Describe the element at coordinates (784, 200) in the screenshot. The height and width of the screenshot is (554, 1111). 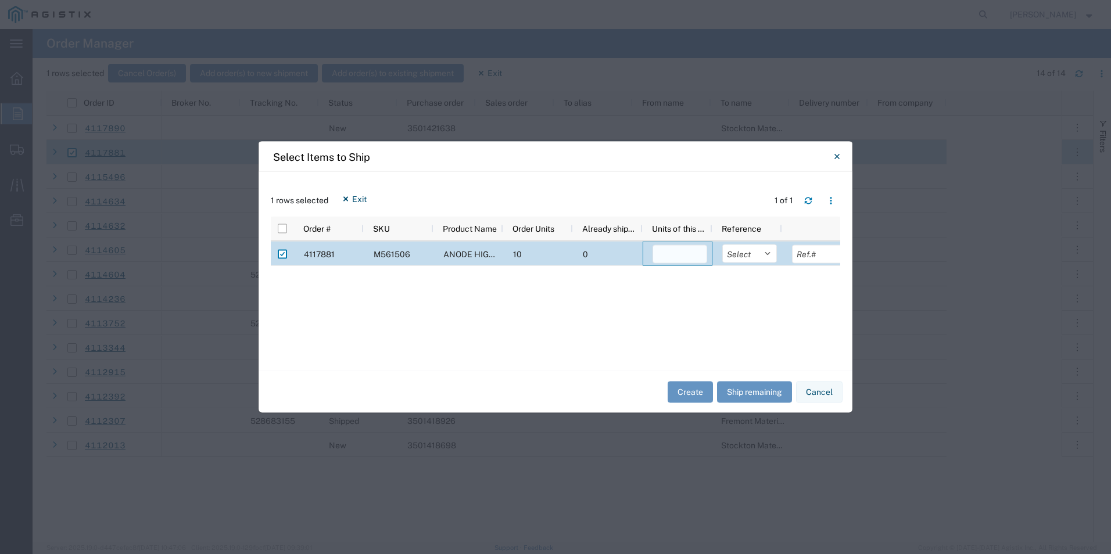
I see `div: 1 of 1` at that location.